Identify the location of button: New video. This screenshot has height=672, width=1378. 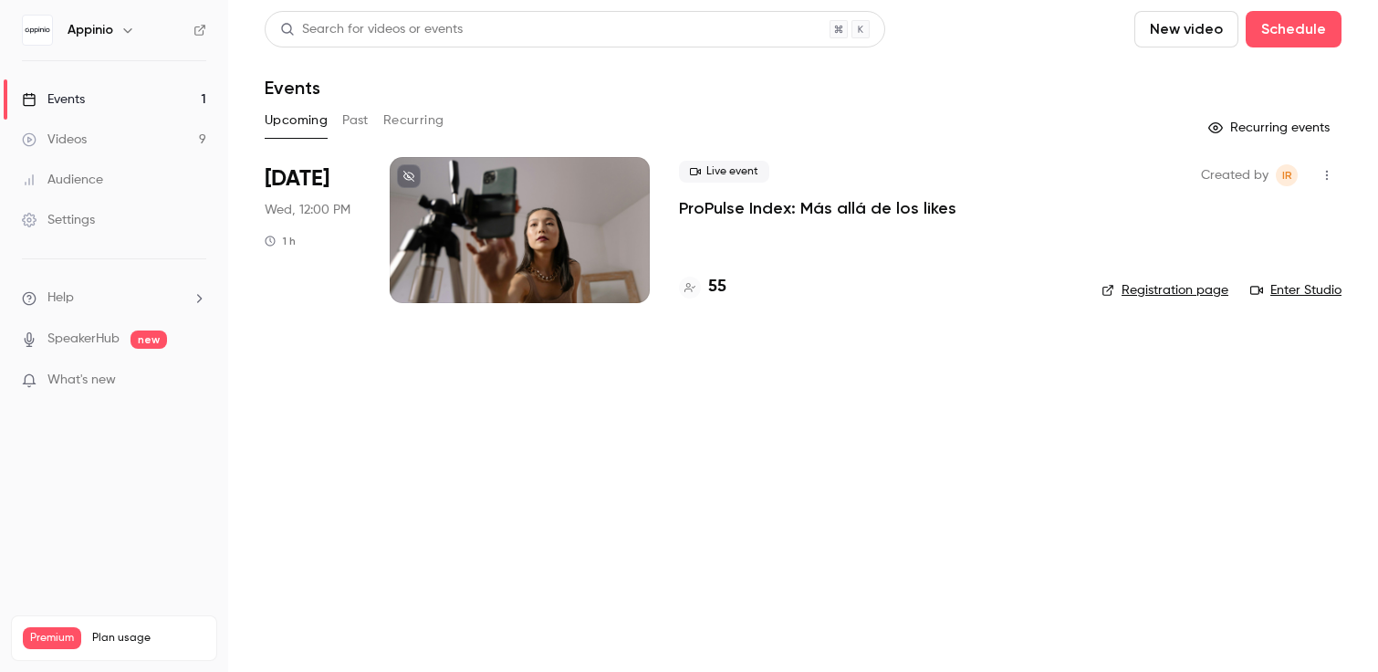
(1186, 29).